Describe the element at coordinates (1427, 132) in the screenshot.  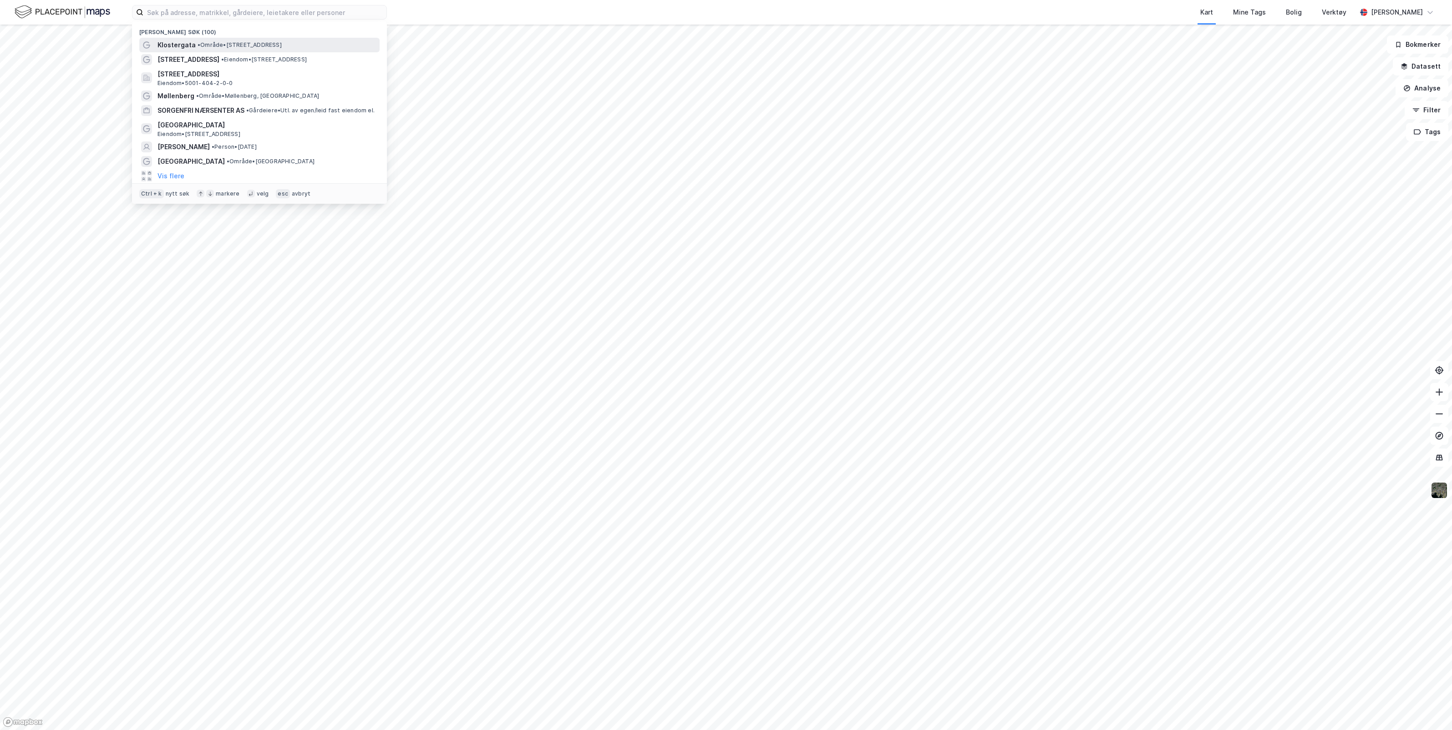
I see `button: Tags` at that location.